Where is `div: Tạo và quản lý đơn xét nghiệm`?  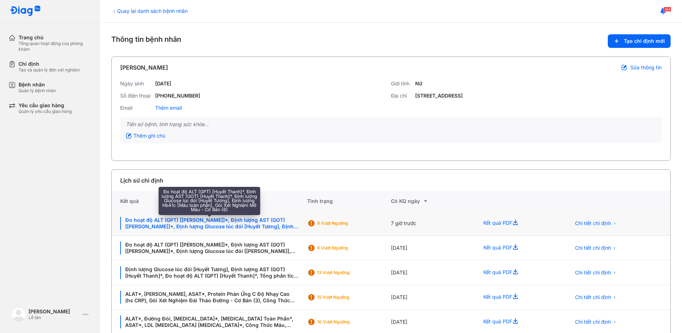 div: Tạo và quản lý đơn xét nghiệm is located at coordinates (49, 70).